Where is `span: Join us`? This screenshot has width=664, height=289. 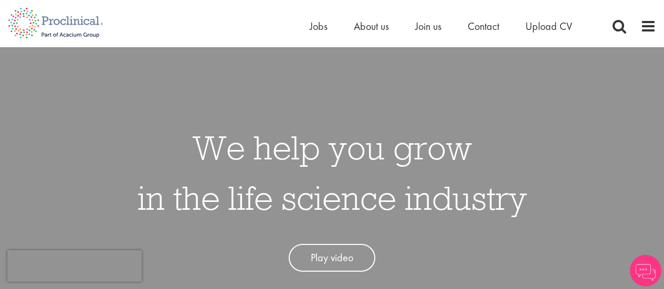 span: Join us is located at coordinates (429, 26).